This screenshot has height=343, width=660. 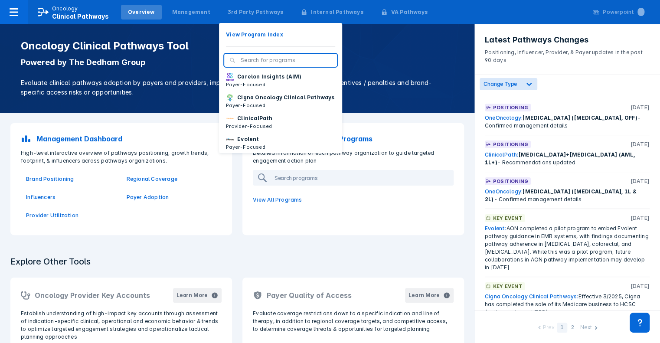 What do you see at coordinates (567, 248) in the screenshot?
I see `div: AON completed a pilot program to embed Evolent pathway guidance in EMR systems, with findings doc...` at bounding box center [567, 248].